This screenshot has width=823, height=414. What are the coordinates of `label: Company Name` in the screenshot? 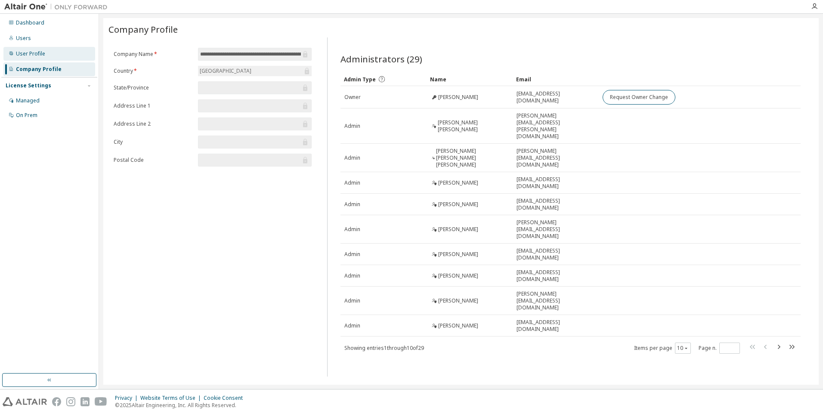 It's located at (153, 54).